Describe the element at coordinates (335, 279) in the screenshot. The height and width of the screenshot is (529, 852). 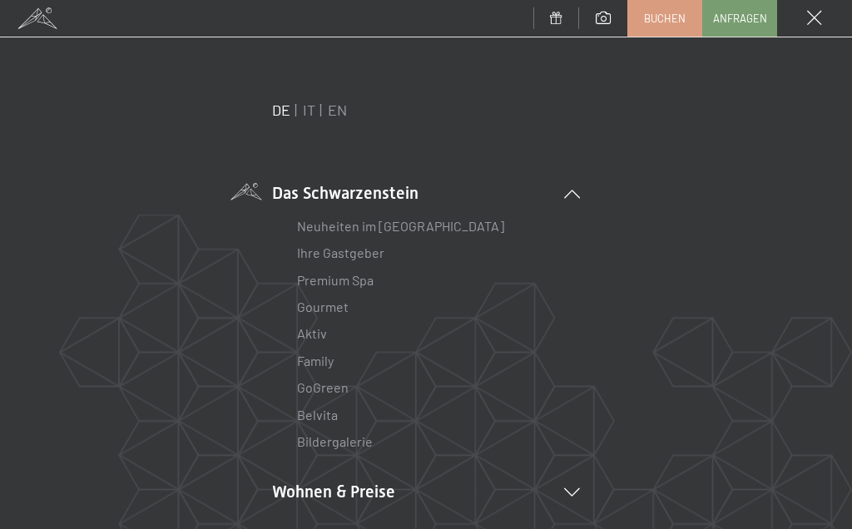
I see `a: Premium Spa` at that location.